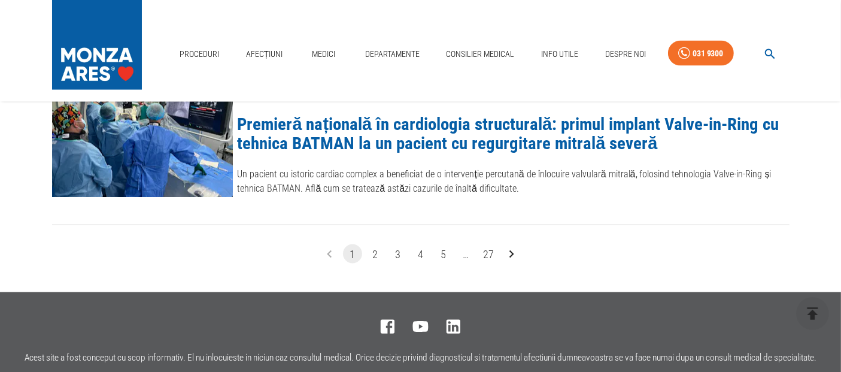 The height and width of the screenshot is (372, 841). Describe the element at coordinates (392, 54) in the screenshot. I see `a: Departamente` at that location.